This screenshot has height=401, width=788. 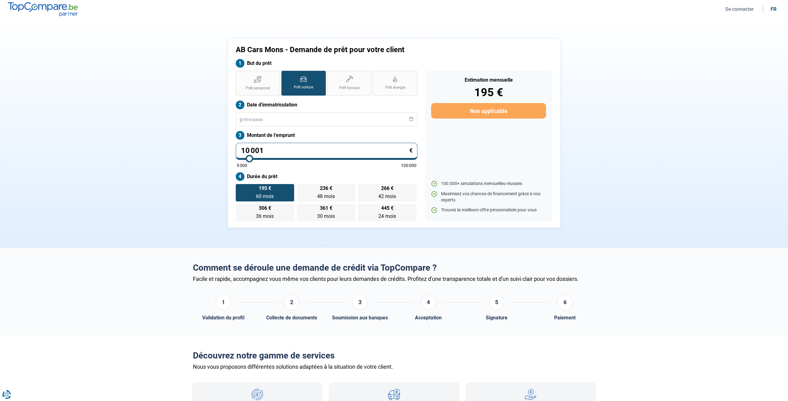 I want to click on h1: AB Cars Mons - Demande de prêt pour votre client, so click(x=353, y=50).